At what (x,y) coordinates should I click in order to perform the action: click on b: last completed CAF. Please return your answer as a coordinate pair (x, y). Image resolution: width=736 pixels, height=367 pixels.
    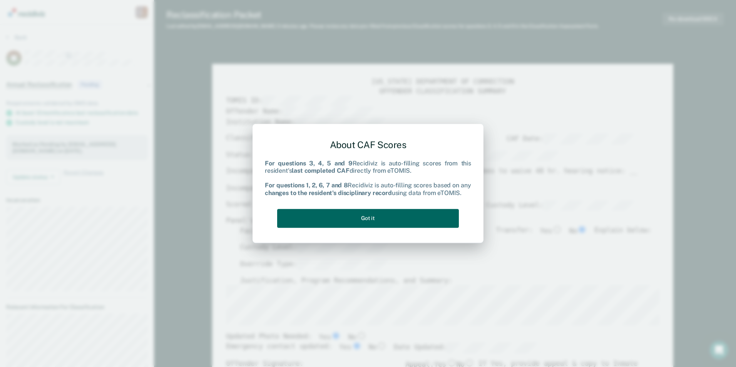
    Looking at the image, I should click on (320, 171).